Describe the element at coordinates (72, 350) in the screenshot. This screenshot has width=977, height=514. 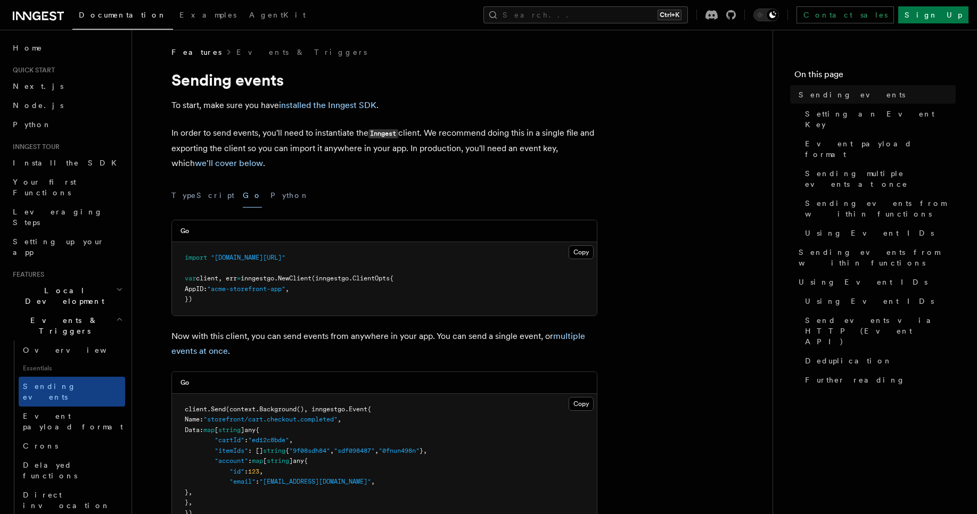
I see `a: Overview` at that location.